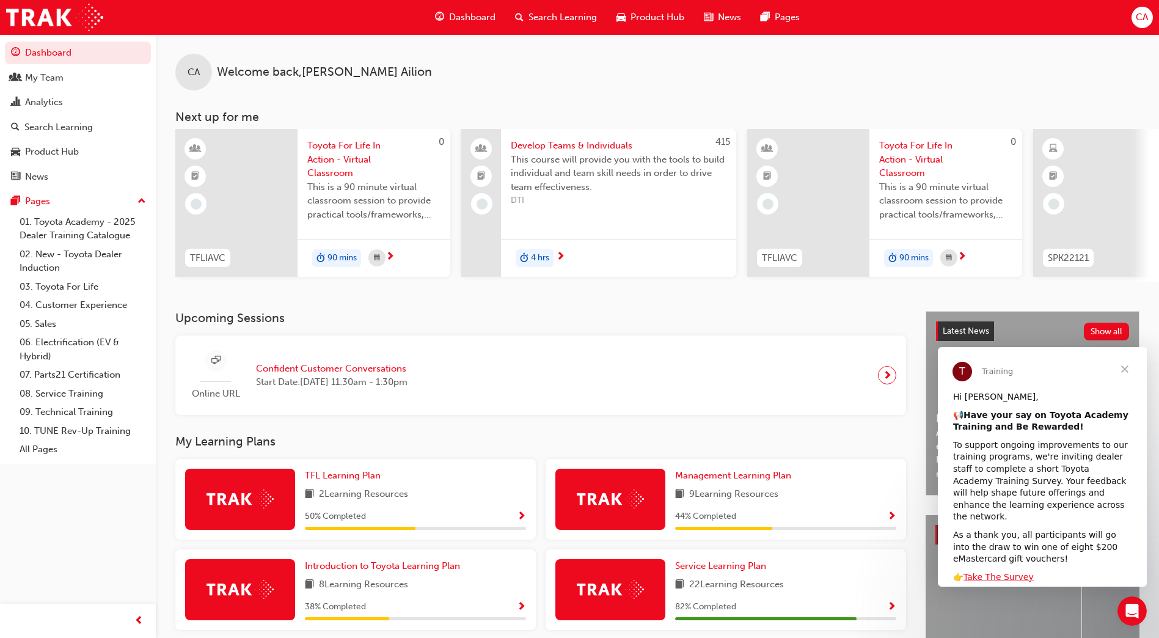  What do you see at coordinates (342, 258) in the screenshot?
I see `span: 90 mins` at bounding box center [342, 258].